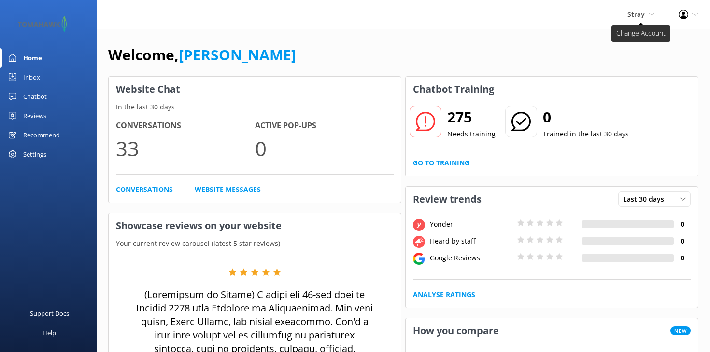 Image resolution: width=710 pixels, height=352 pixels. What do you see at coordinates (31, 77) in the screenshot?
I see `div: Inbox` at bounding box center [31, 77].